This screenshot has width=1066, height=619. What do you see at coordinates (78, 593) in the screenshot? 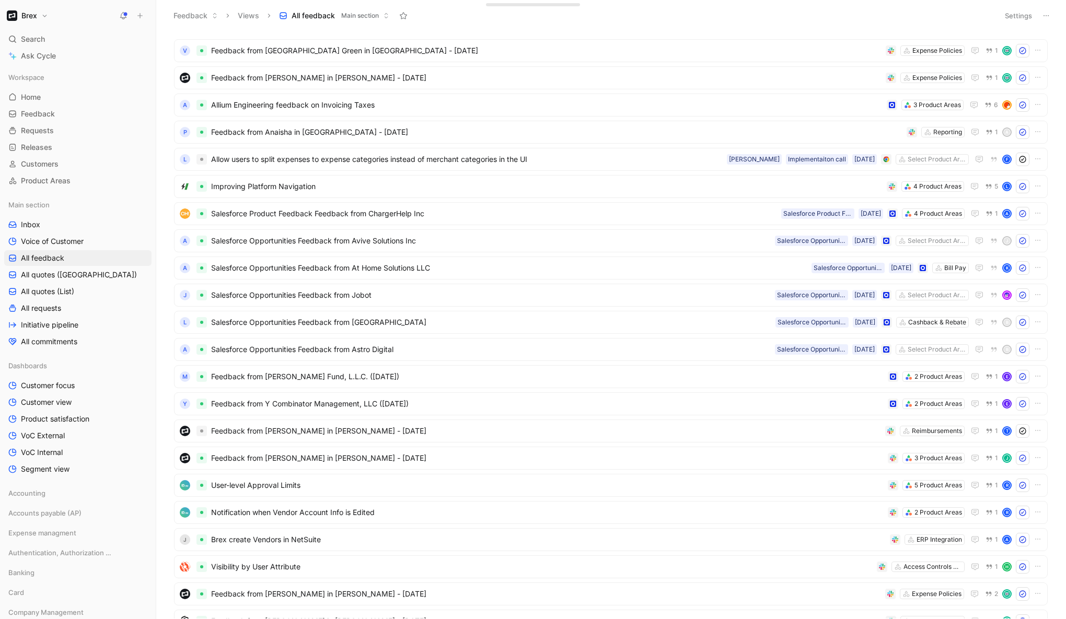
I see `div: Card` at bounding box center [78, 593].